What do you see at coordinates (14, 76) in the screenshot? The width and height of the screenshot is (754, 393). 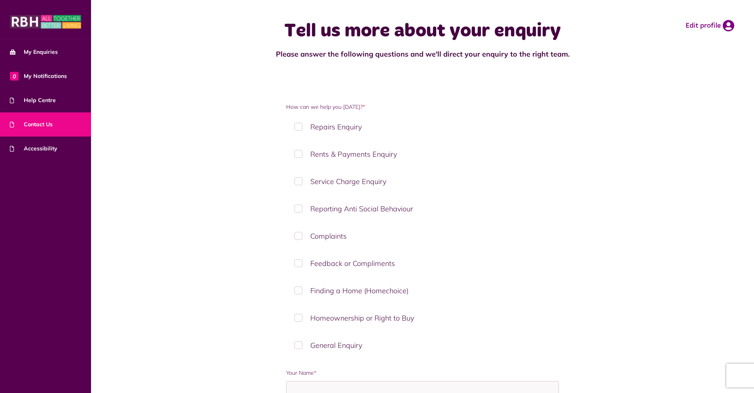 I see `span: 0` at bounding box center [14, 76].